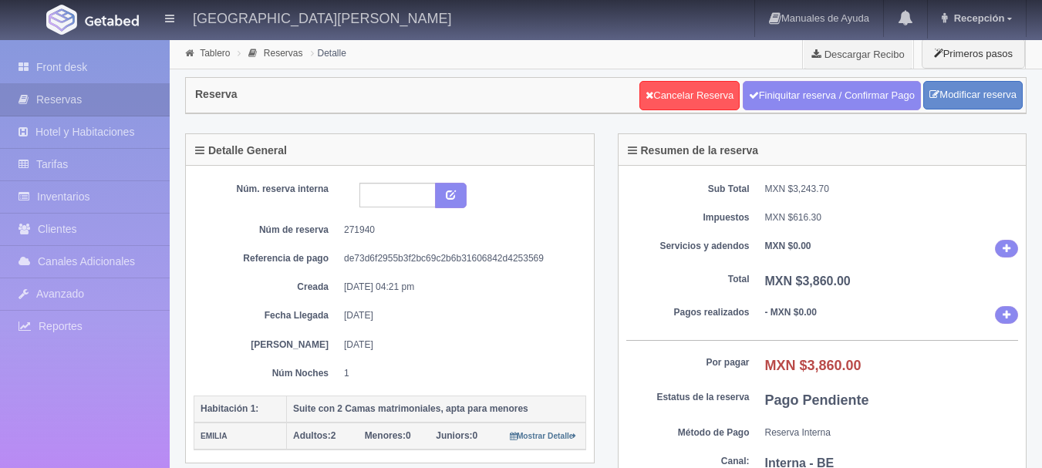 The image size is (1042, 468). What do you see at coordinates (312, 436) in the screenshot?
I see `strong: Adultos:` at bounding box center [312, 436].